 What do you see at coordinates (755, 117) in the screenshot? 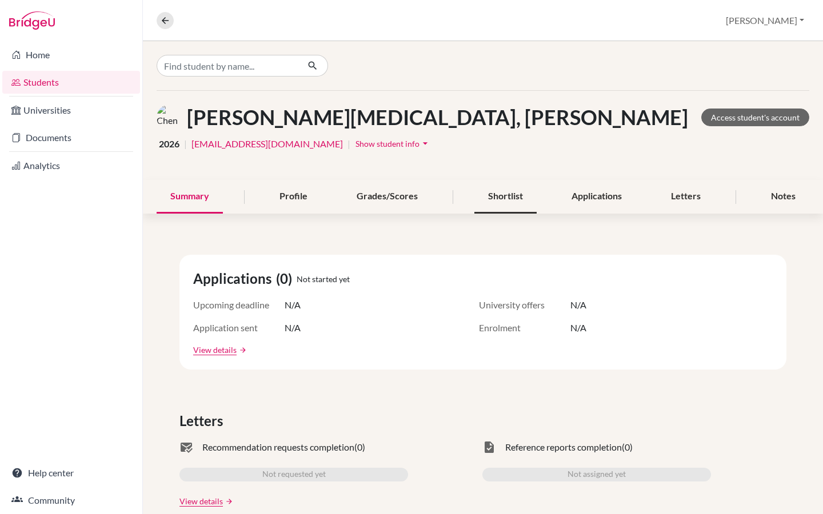
I see `a: Access student's account` at bounding box center [755, 117].